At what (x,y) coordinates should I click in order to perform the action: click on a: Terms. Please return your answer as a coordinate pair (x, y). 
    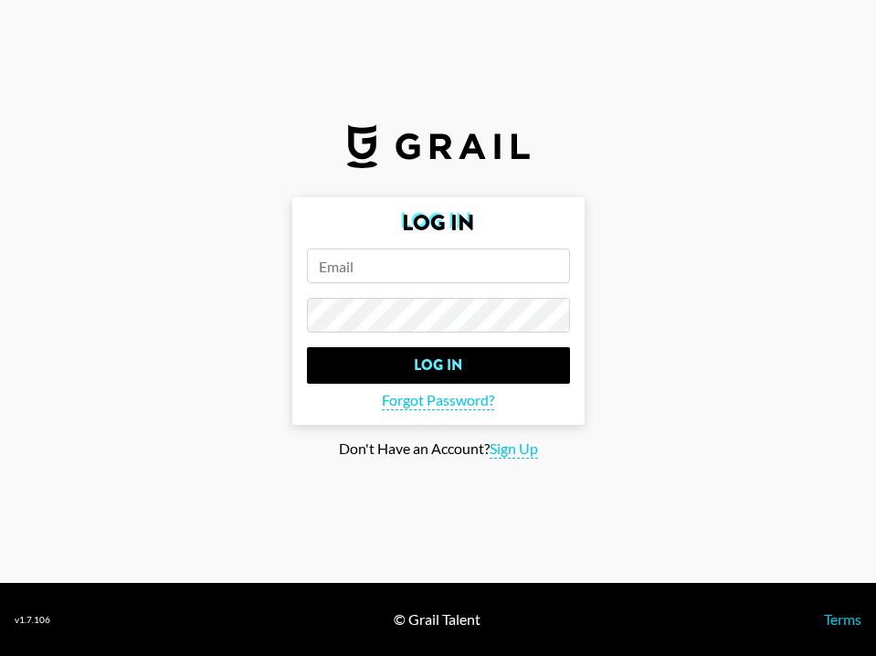
    Looking at the image, I should click on (842, 618).